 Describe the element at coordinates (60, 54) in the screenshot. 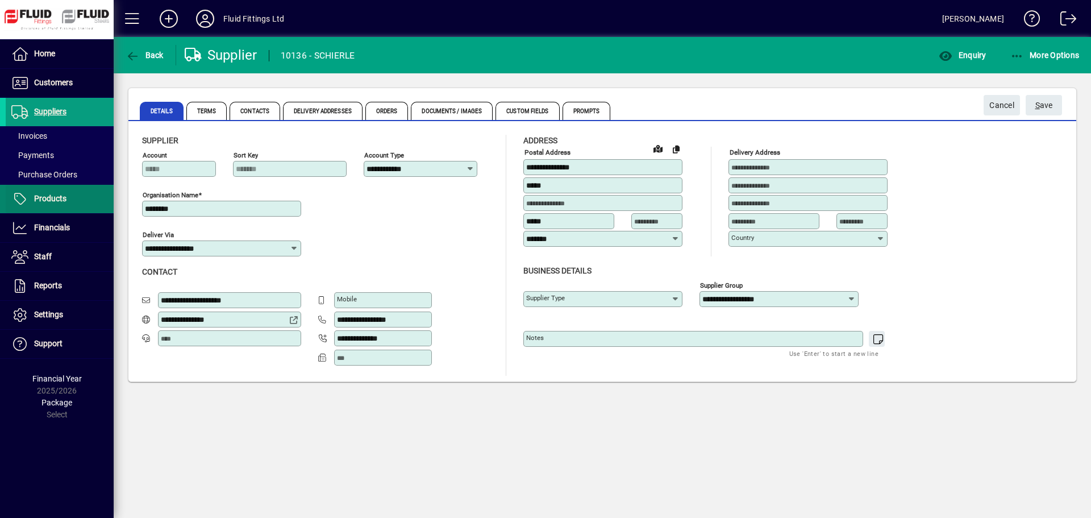

I see `a: Home` at that location.